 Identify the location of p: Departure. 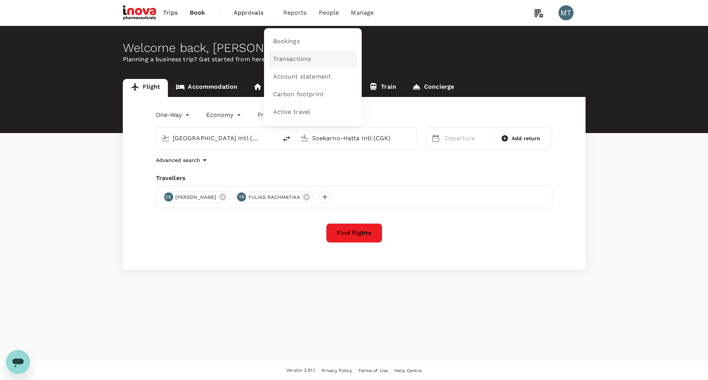
(467, 138).